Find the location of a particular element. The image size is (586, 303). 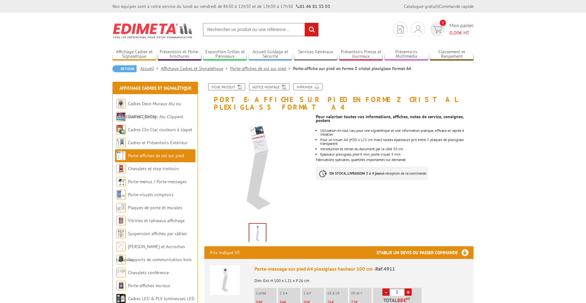

a: Chevalets et stop trottoirs is located at coordinates (153, 169).